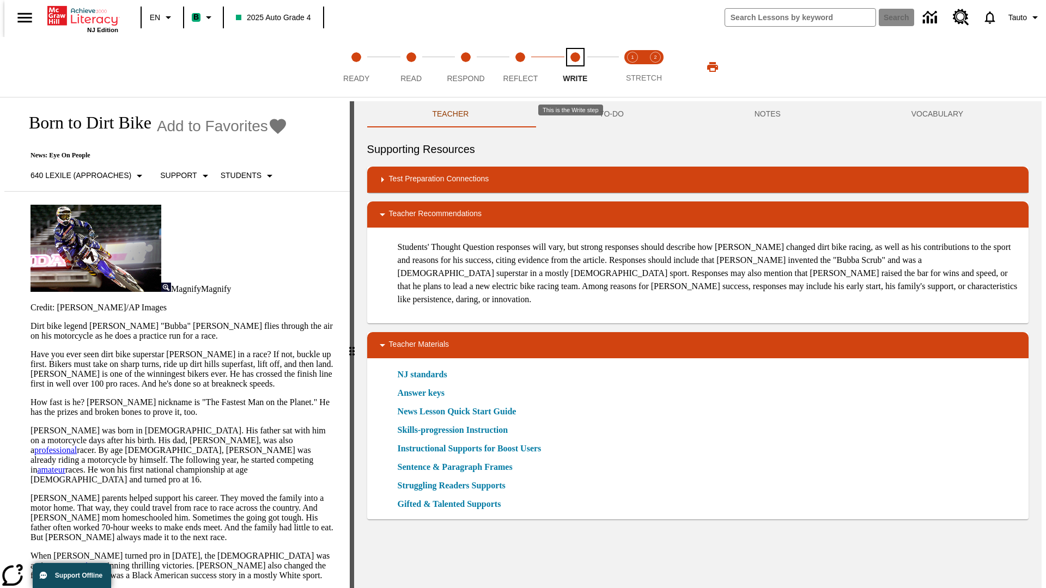  I want to click on p: Support, so click(178, 175).